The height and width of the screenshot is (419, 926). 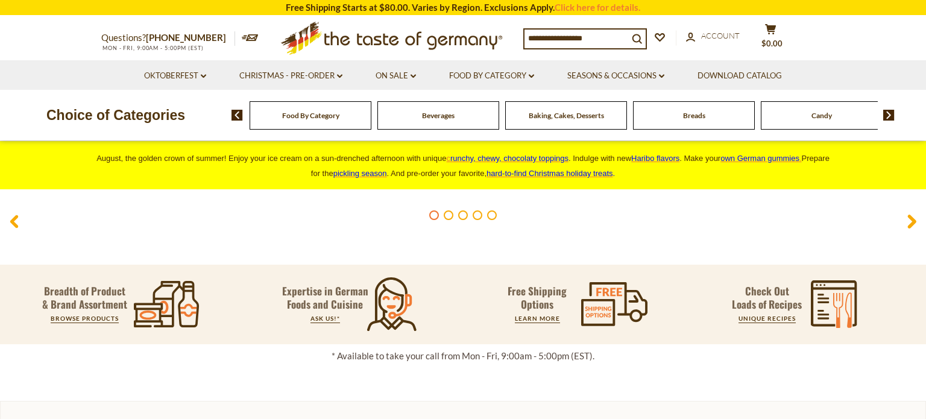 What do you see at coordinates (767, 318) in the screenshot?
I see `a: UNIQUE RECIPES` at bounding box center [767, 318].